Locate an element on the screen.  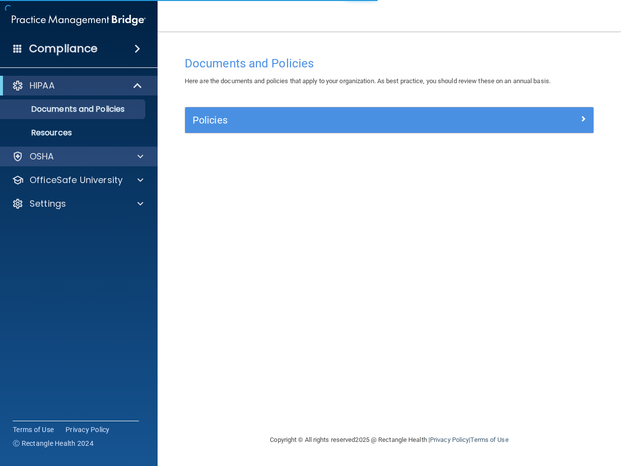
a: Settings is located at coordinates (77, 204).